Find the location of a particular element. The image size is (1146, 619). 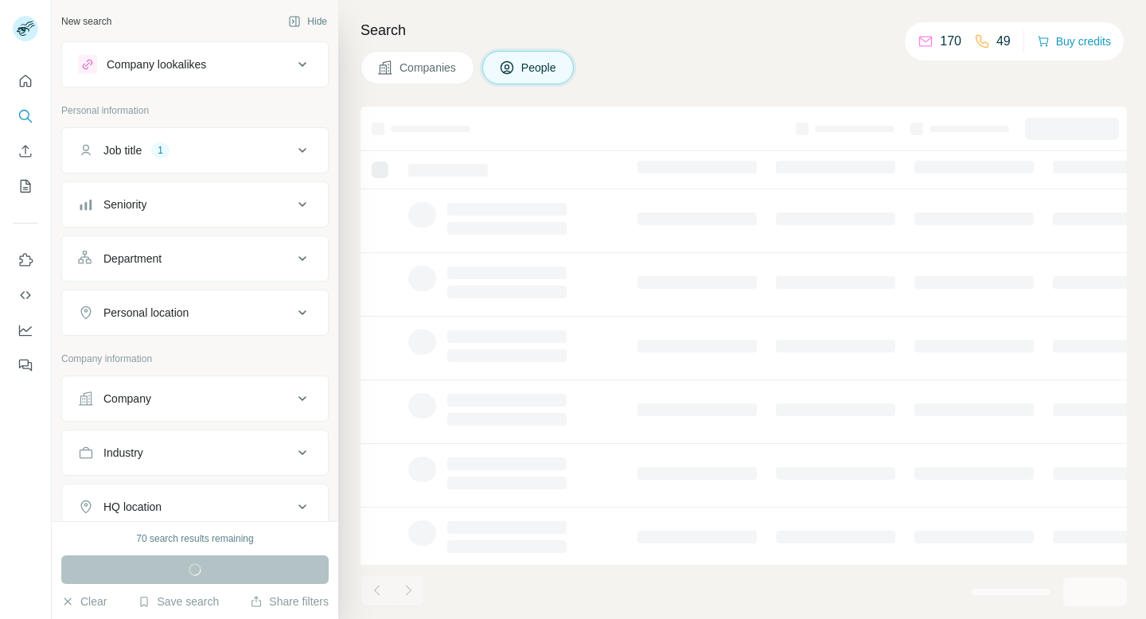

div: Department is located at coordinates (132, 259).